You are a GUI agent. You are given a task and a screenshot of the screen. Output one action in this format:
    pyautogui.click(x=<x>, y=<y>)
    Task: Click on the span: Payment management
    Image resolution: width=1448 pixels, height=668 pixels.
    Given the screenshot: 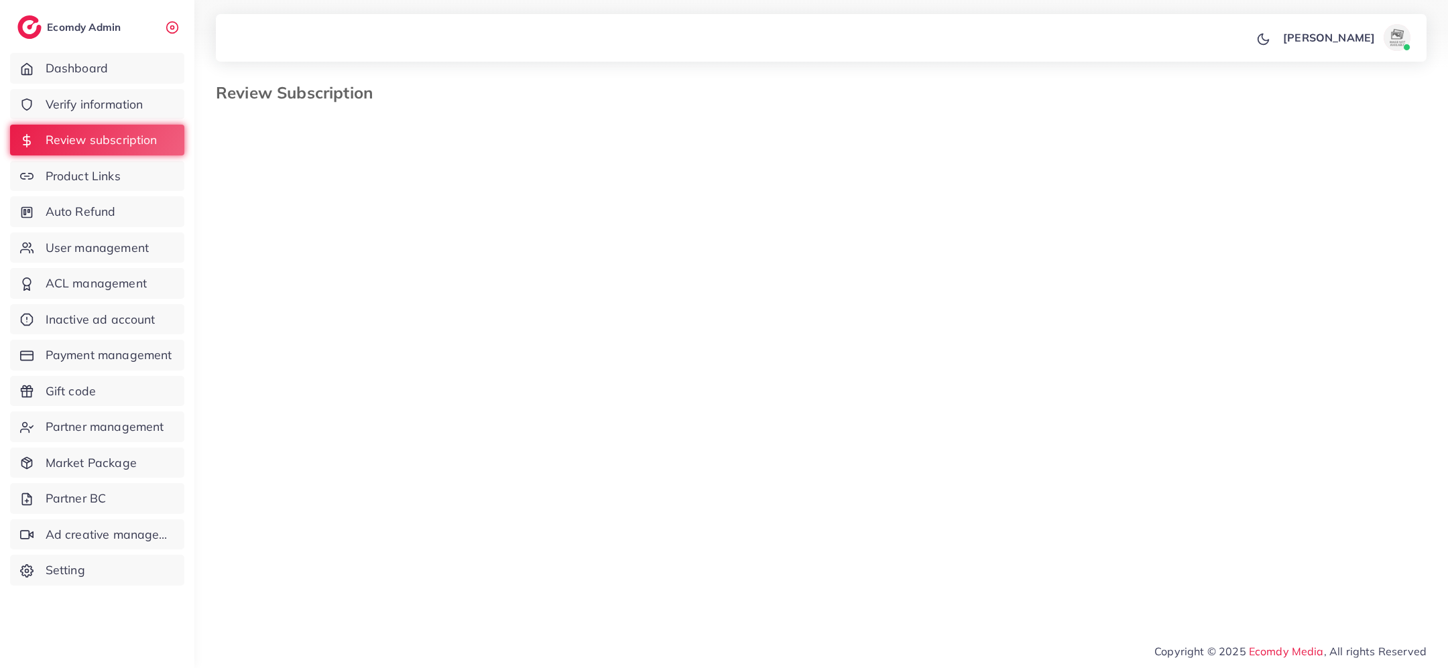 What is the action you would take?
    pyautogui.click(x=109, y=355)
    